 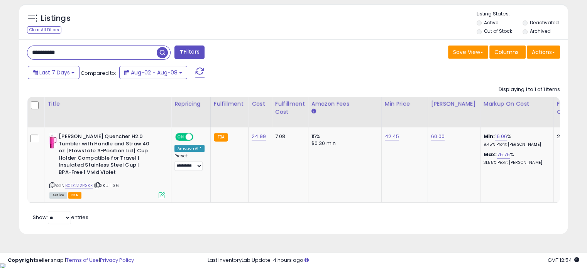 What do you see at coordinates (522, 14) in the screenshot?
I see `p: Listing States:` at bounding box center [522, 14].